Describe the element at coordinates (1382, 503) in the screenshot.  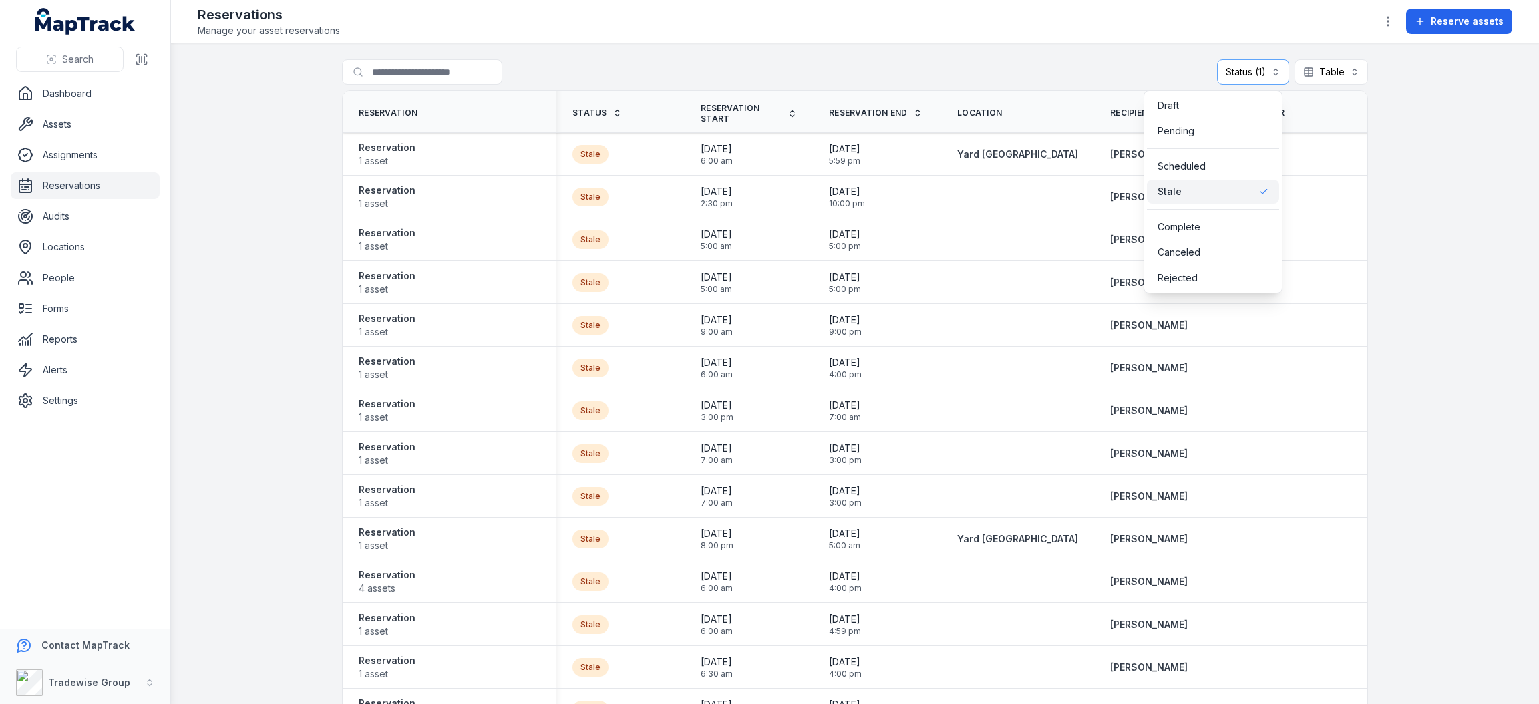
I see `span: 6:10 pm` at that location.